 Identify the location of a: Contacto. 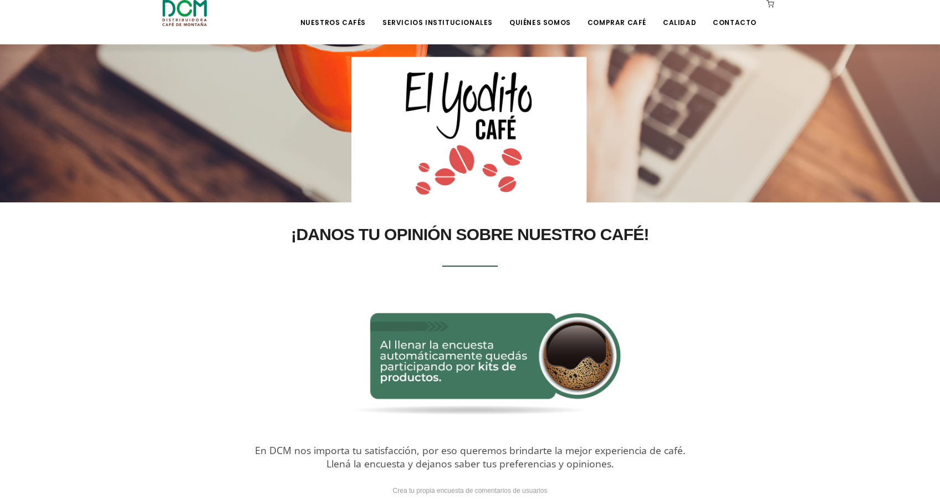
(734, 14).